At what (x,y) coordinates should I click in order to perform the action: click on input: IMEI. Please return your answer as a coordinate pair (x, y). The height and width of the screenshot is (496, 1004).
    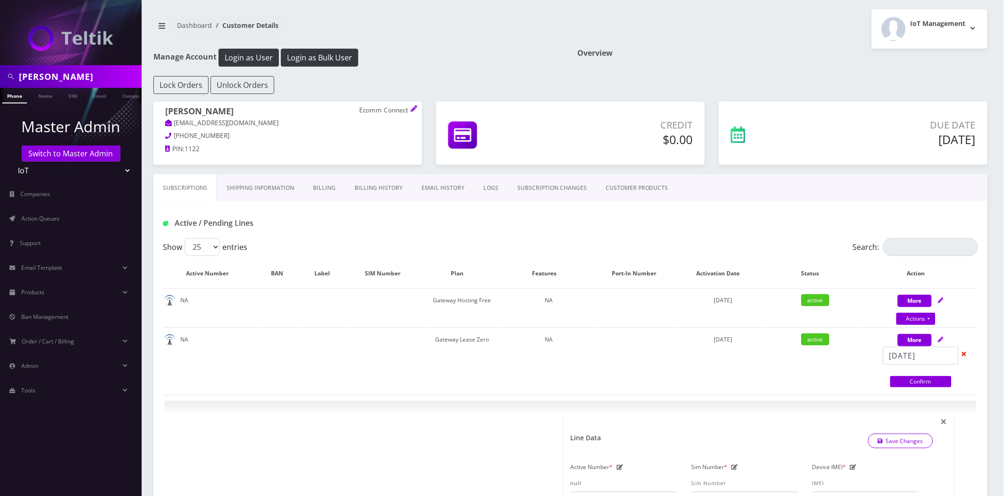
    Looking at the image, I should click on (866, 483).